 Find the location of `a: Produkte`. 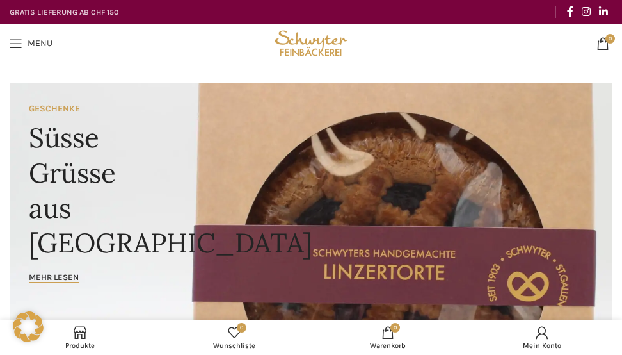

a: Produkte is located at coordinates (80, 337).